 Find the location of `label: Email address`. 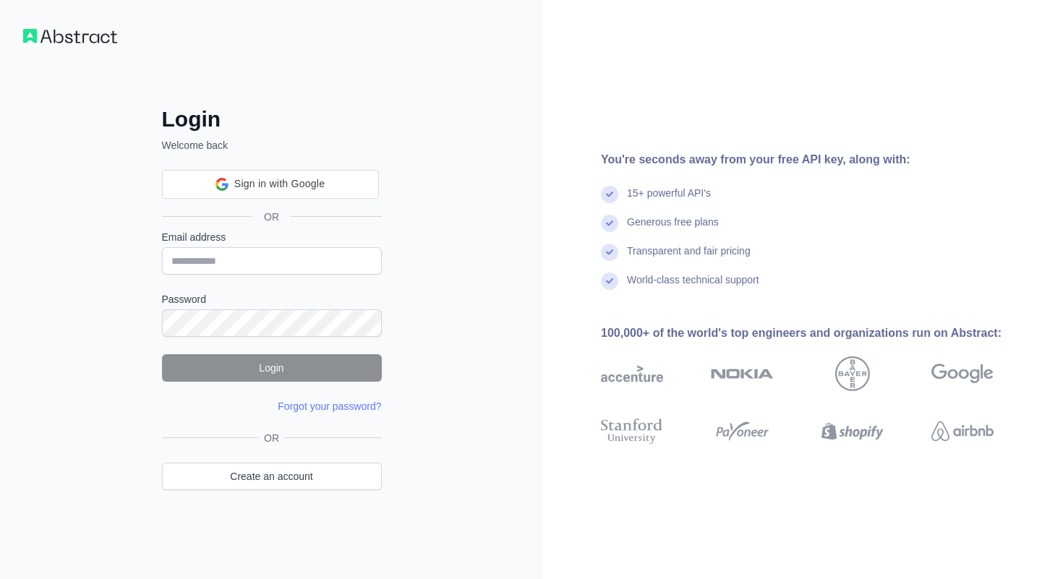

label: Email address is located at coordinates (272, 237).